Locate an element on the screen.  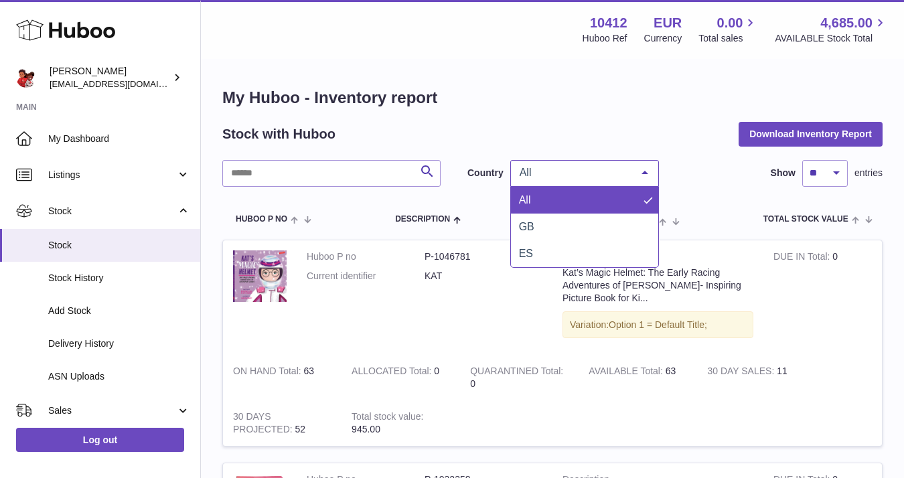
h1: My Huboo - Inventory report is located at coordinates (553, 98).